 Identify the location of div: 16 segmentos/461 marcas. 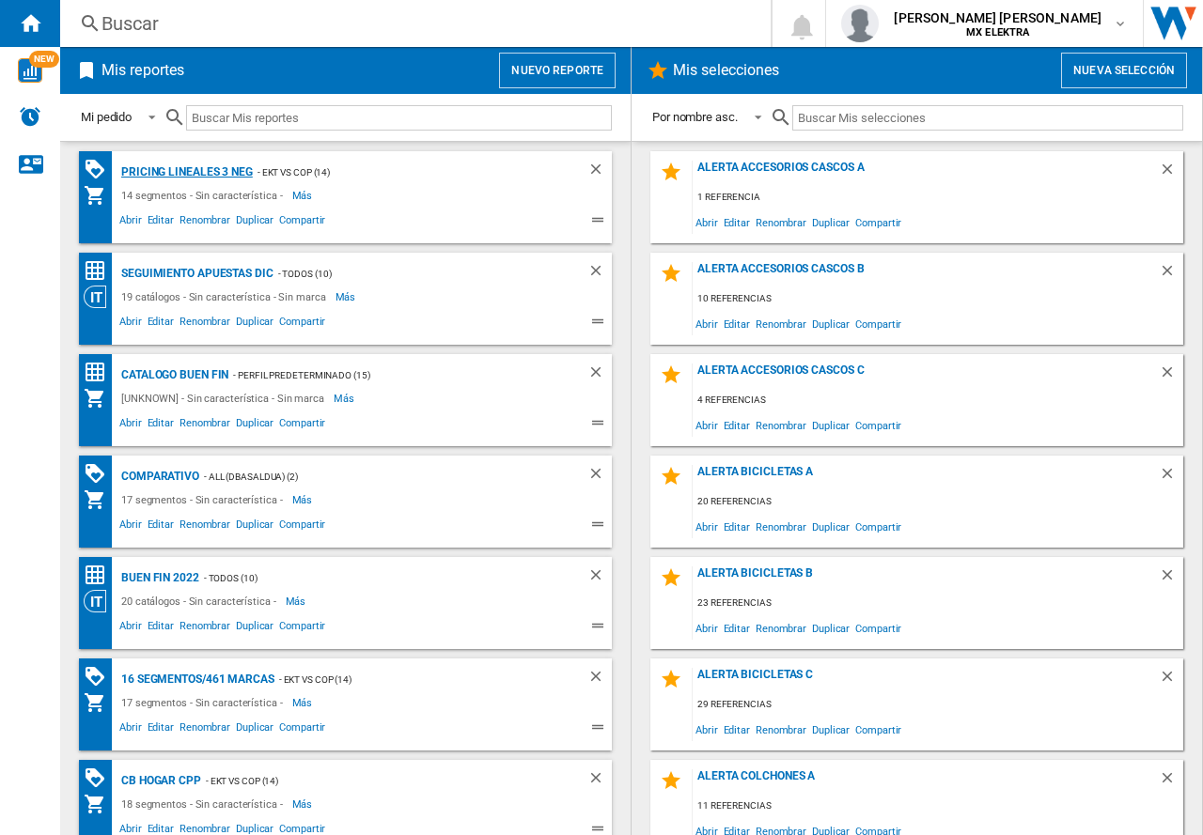
(195, 679).